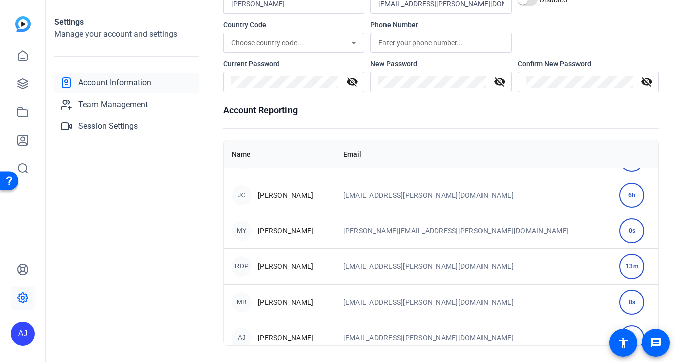 The width and height of the screenshot is (675, 362). What do you see at coordinates (108, 126) in the screenshot?
I see `span: Session Settings` at bounding box center [108, 126].